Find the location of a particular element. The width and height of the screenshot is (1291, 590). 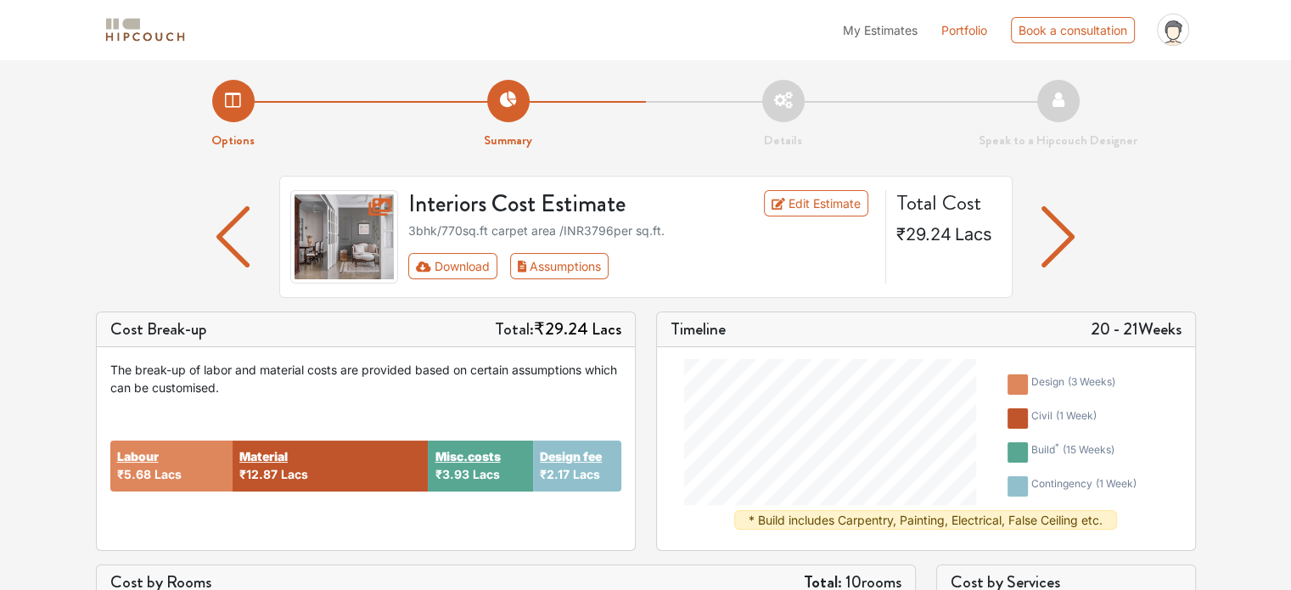

span: ₹2.17 is located at coordinates (554, 474).